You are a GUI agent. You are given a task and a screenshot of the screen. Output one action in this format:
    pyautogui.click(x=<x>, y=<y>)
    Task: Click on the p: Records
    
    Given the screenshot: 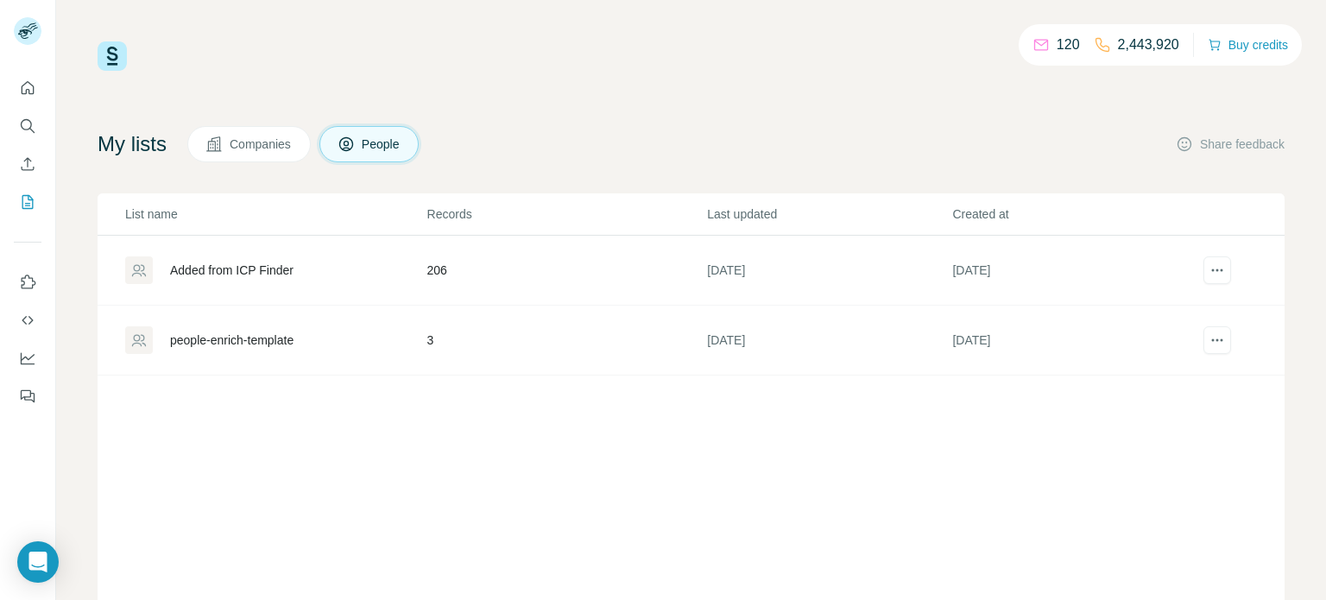 What is the action you would take?
    pyautogui.click(x=566, y=214)
    